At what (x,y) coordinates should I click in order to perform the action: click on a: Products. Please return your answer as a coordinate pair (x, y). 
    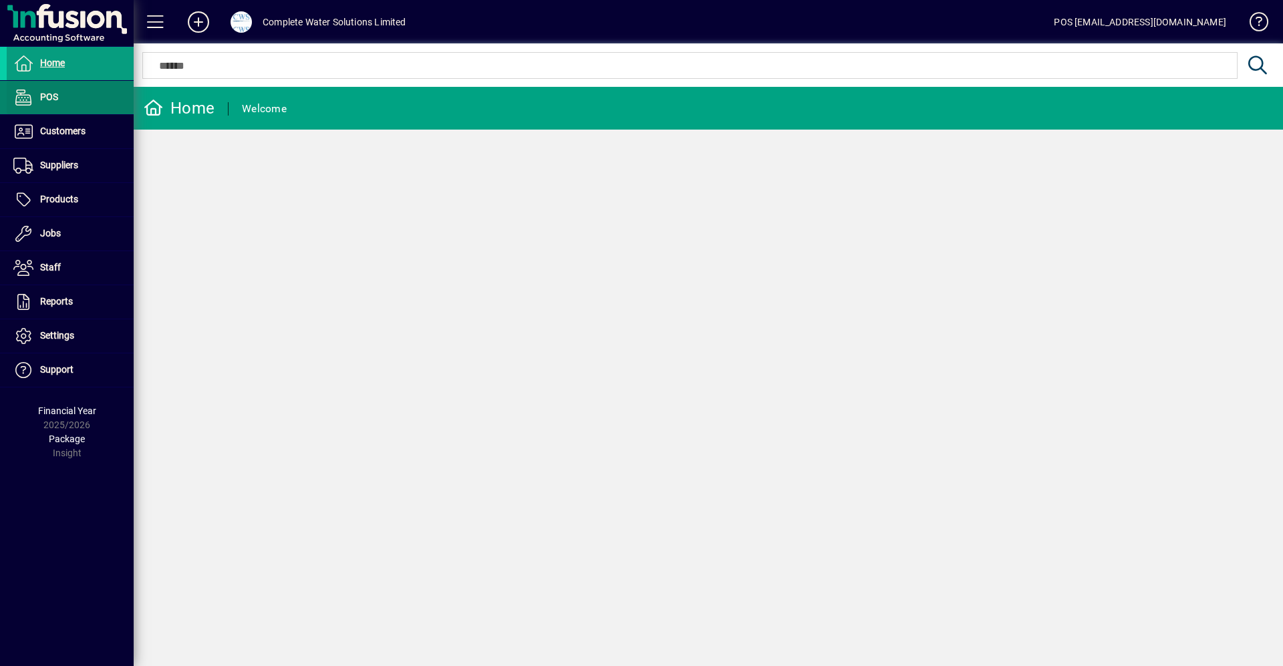
    Looking at the image, I should click on (70, 200).